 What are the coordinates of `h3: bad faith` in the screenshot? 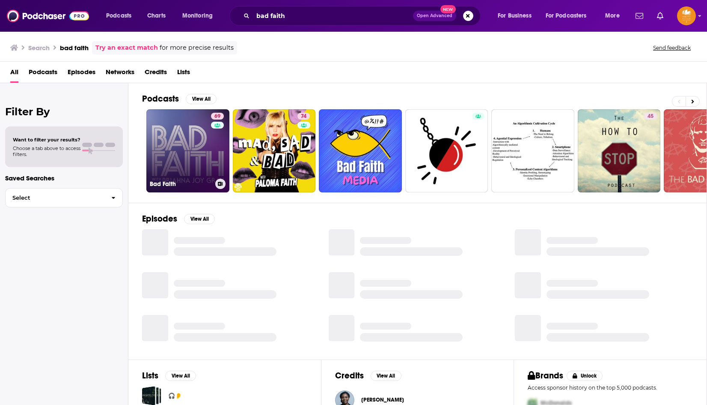 It's located at (74, 48).